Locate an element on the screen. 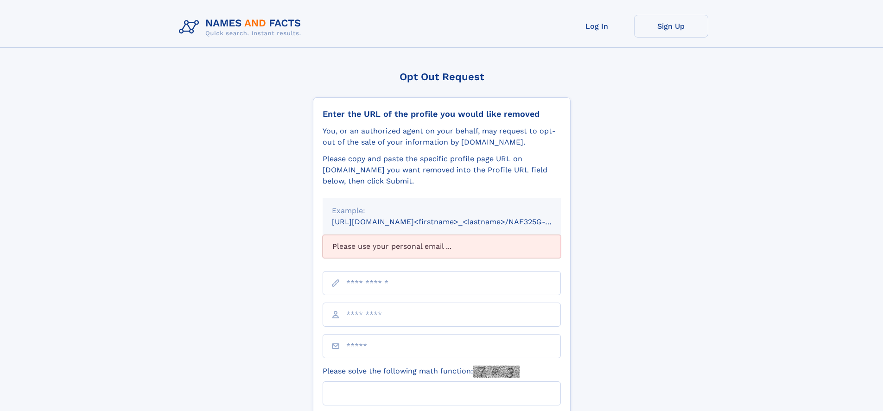 The height and width of the screenshot is (411, 883). div: Opt Out Request is located at coordinates (442, 76).